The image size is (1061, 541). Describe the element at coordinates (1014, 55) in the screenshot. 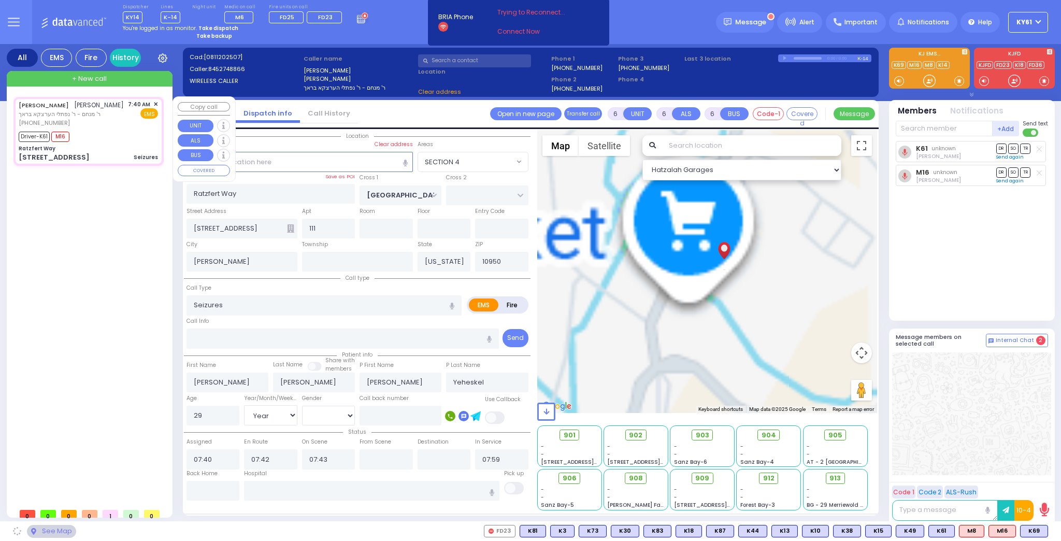

I see `label: KJFD` at that location.